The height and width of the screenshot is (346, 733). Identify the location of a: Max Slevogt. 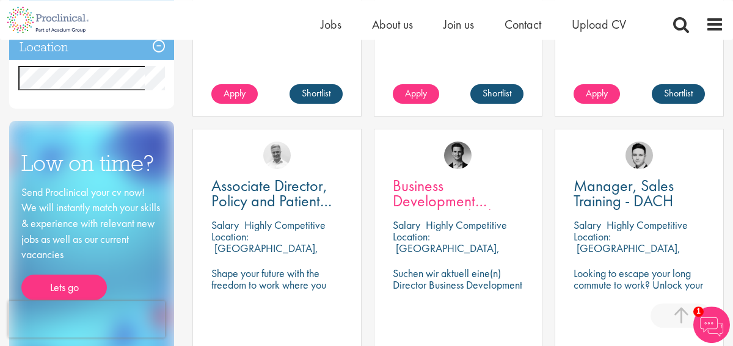
(457, 155).